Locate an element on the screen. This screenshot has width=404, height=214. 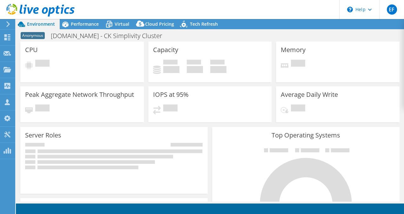
span: Tech Refresh is located at coordinates (204, 24).